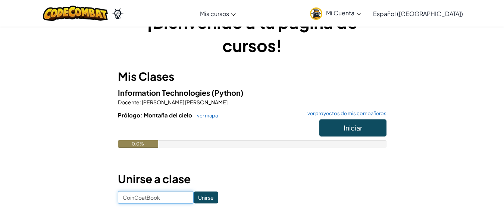 The height and width of the screenshot is (224, 504). I want to click on h3: Unirse a clase, so click(252, 178).